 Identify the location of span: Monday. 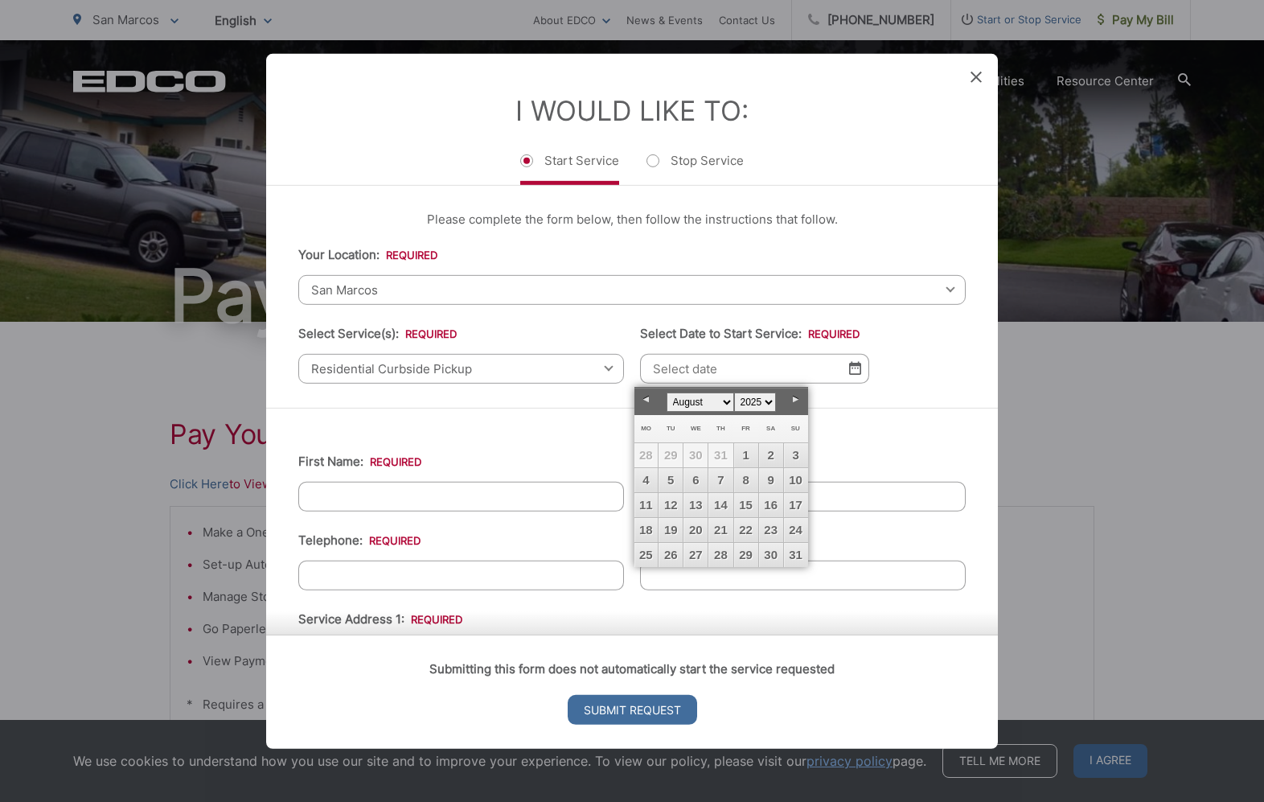
(646, 428).